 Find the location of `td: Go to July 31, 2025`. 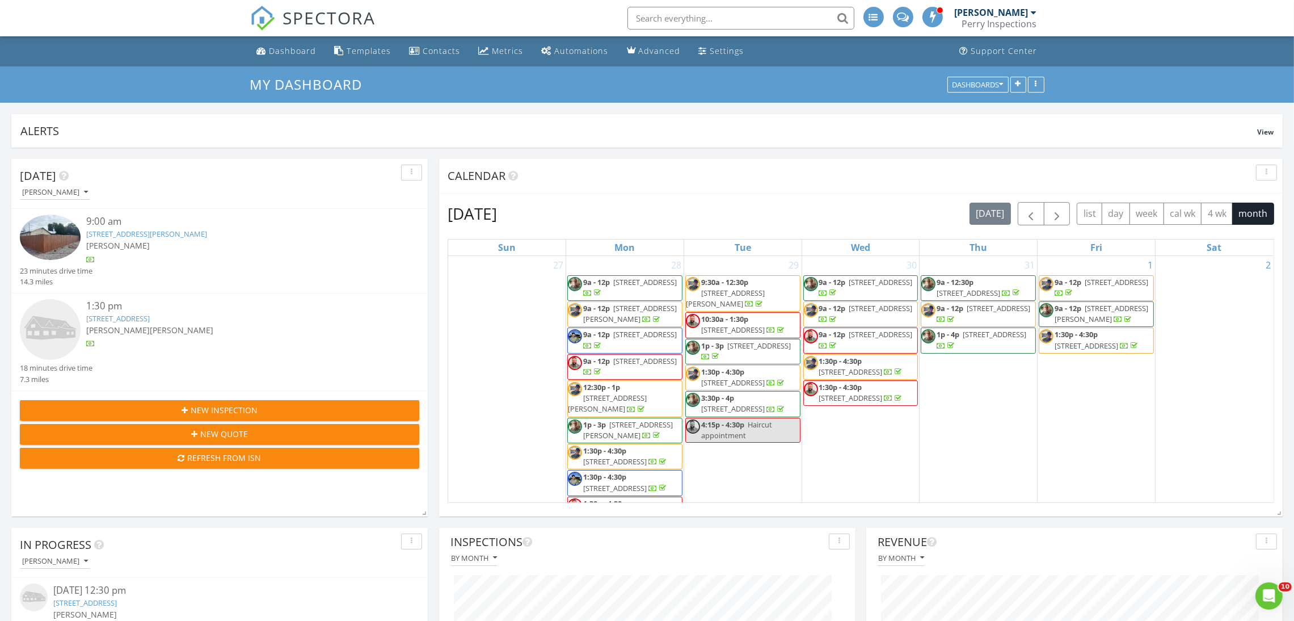

td: Go to July 31, 2025 is located at coordinates (978, 395).